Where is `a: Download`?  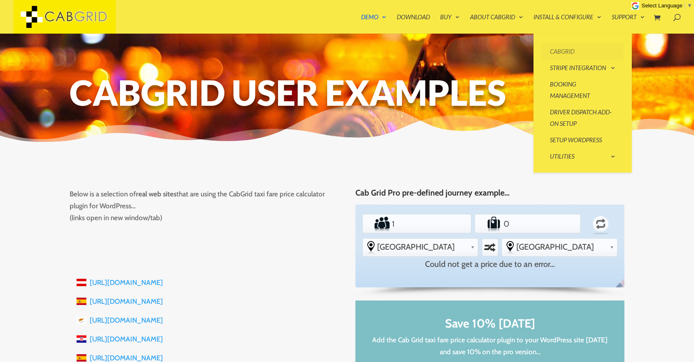
a: Download is located at coordinates (413, 24).